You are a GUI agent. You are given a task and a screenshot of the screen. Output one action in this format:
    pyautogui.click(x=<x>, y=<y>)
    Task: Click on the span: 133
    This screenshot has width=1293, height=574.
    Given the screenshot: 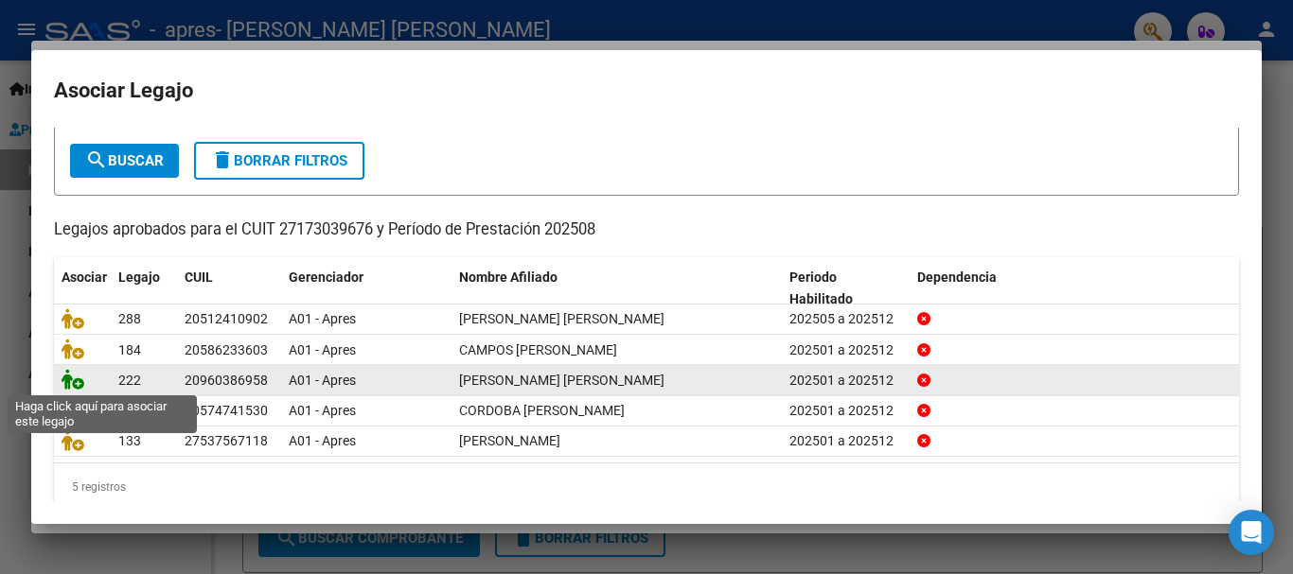 What is the action you would take?
    pyautogui.click(x=130, y=441)
    